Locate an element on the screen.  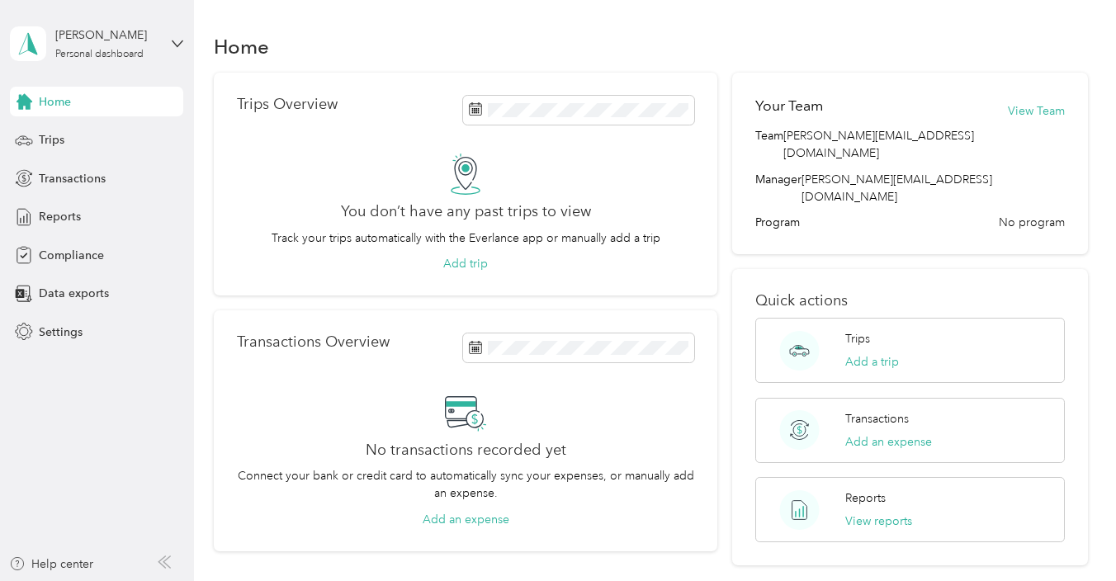
p: Track your trips automatically with the Everlance app or manually add a trip is located at coordinates (466, 238).